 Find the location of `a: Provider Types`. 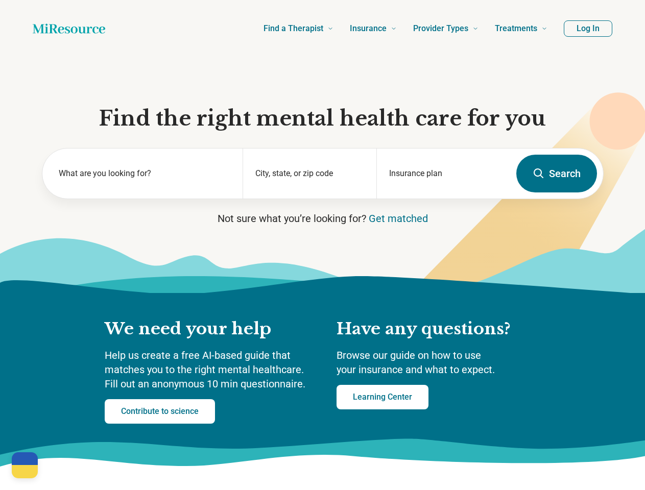

a: Provider Types is located at coordinates (446, 29).